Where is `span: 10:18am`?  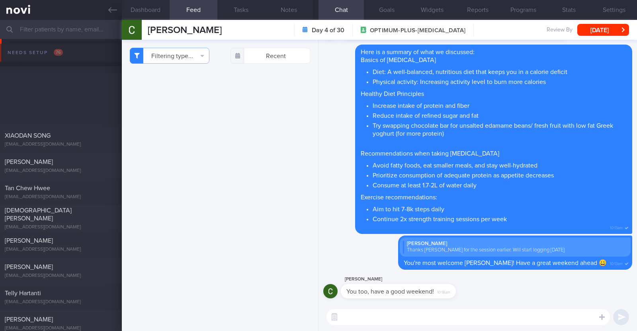 span: 10:18am is located at coordinates (444, 292).